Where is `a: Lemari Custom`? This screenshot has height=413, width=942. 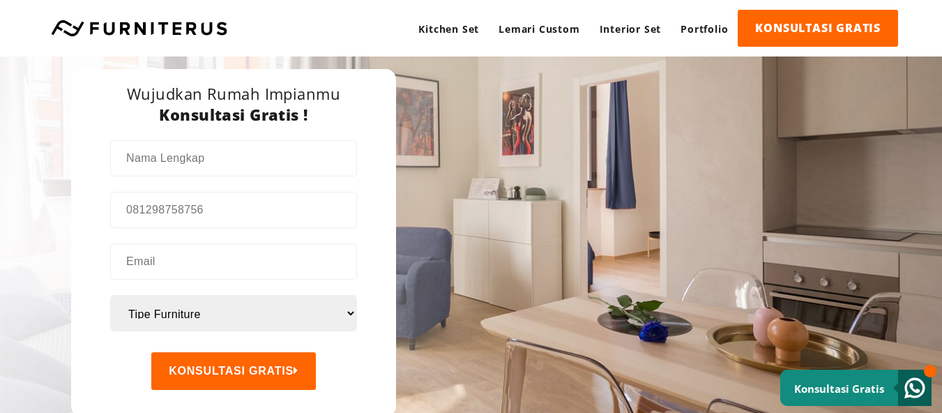
a: Lemari Custom is located at coordinates (539, 29).